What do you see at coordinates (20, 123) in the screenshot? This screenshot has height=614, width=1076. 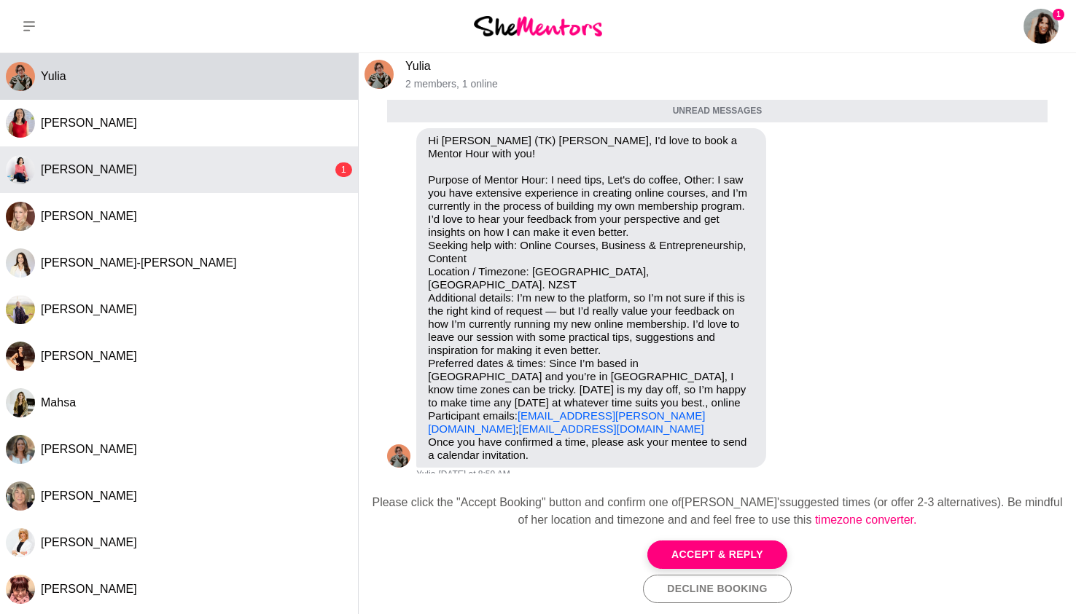 I see `img: D` at bounding box center [20, 123].